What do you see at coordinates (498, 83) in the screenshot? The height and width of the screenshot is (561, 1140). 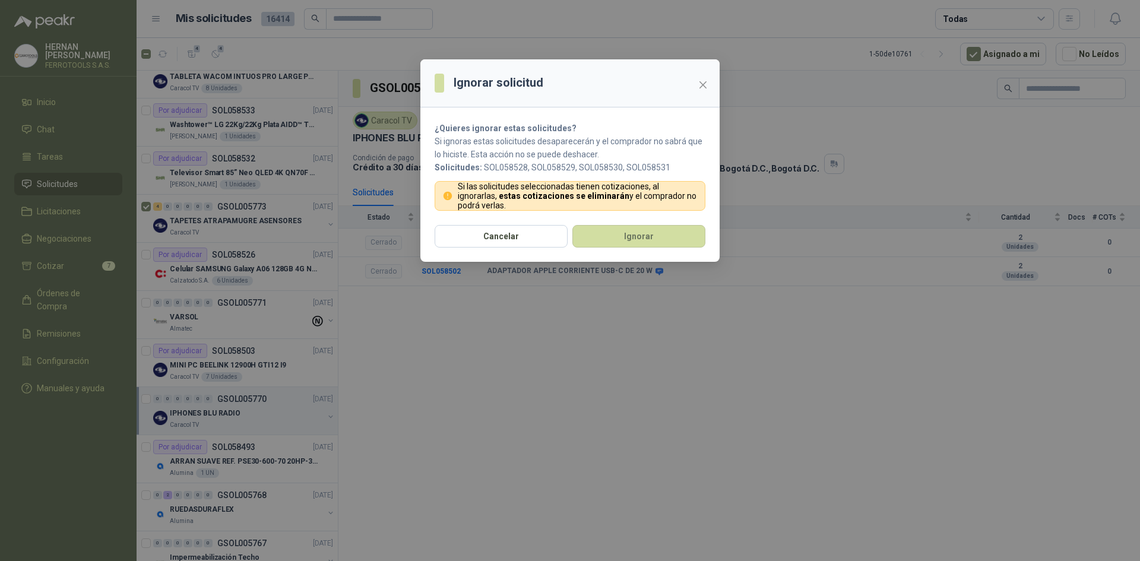 I see `h3: Ignorar solicitud` at bounding box center [498, 83].